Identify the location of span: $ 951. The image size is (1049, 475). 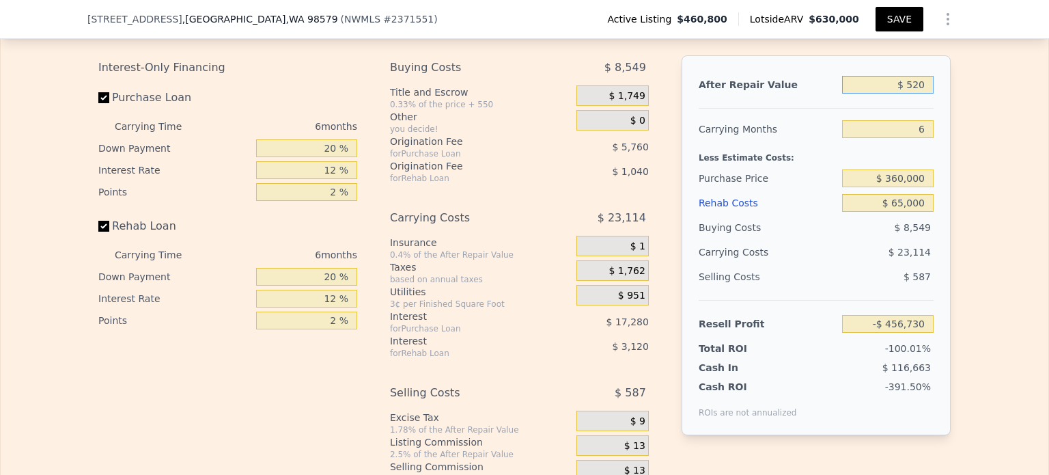
(632, 296).